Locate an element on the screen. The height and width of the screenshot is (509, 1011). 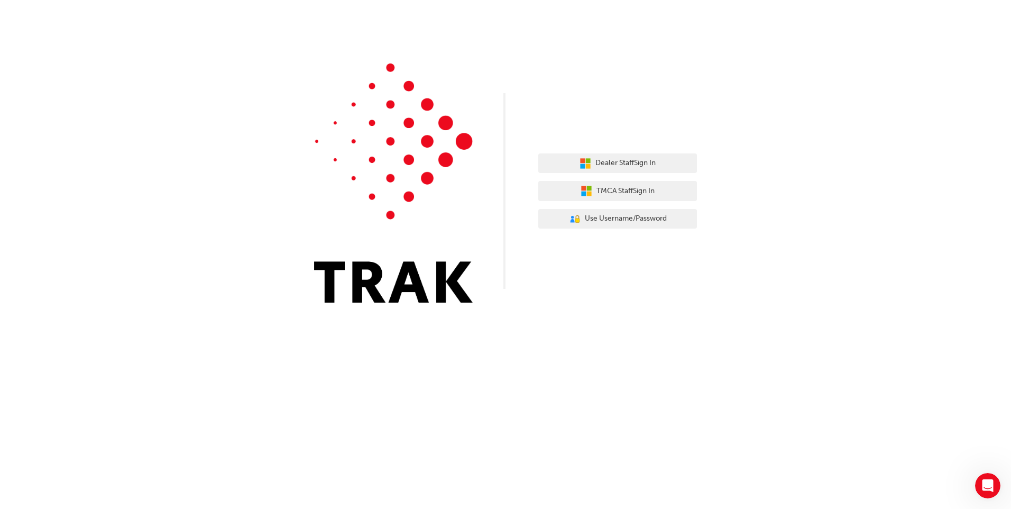
span: Use Username/Password is located at coordinates (626, 218).